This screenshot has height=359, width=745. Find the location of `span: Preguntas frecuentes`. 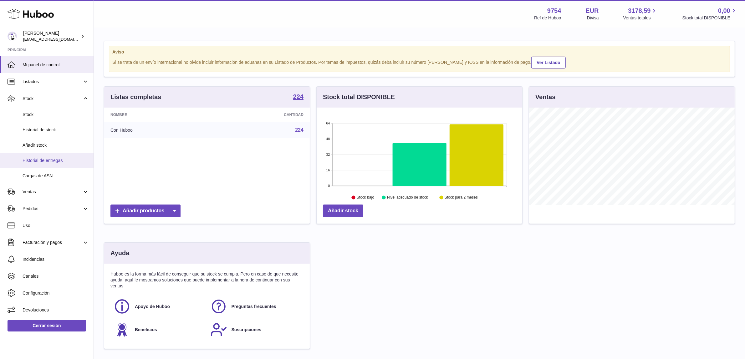

span: Preguntas frecuentes is located at coordinates (254, 307).